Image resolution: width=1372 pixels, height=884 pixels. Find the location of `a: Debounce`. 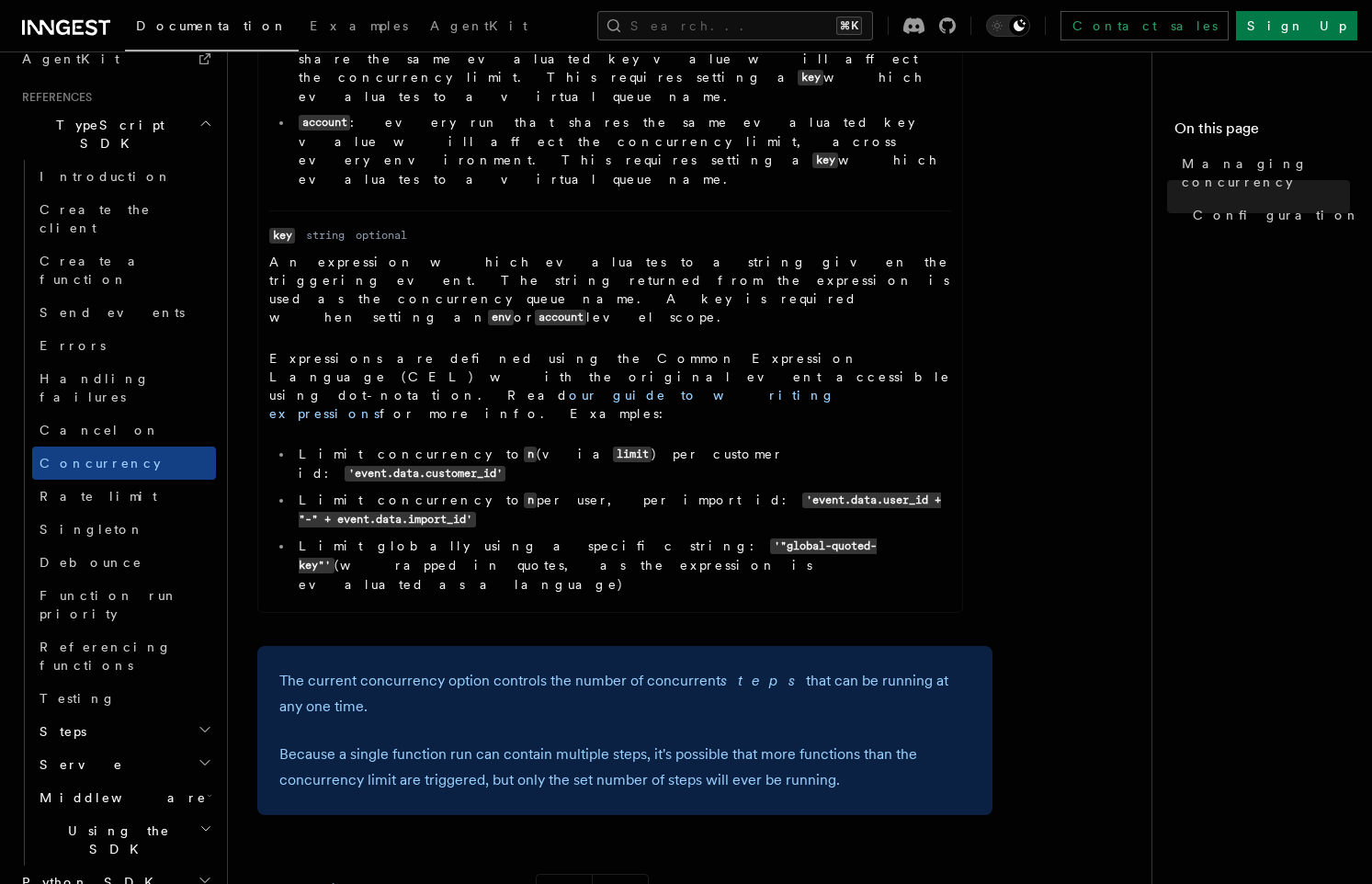

a: Debounce is located at coordinates (124, 562).